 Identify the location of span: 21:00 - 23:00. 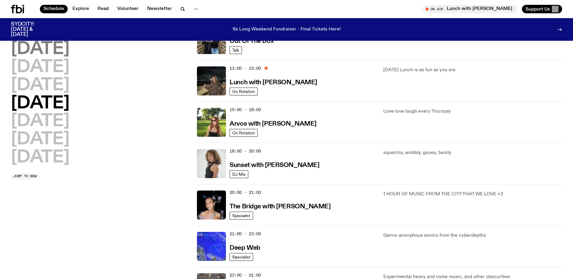
(245, 234).